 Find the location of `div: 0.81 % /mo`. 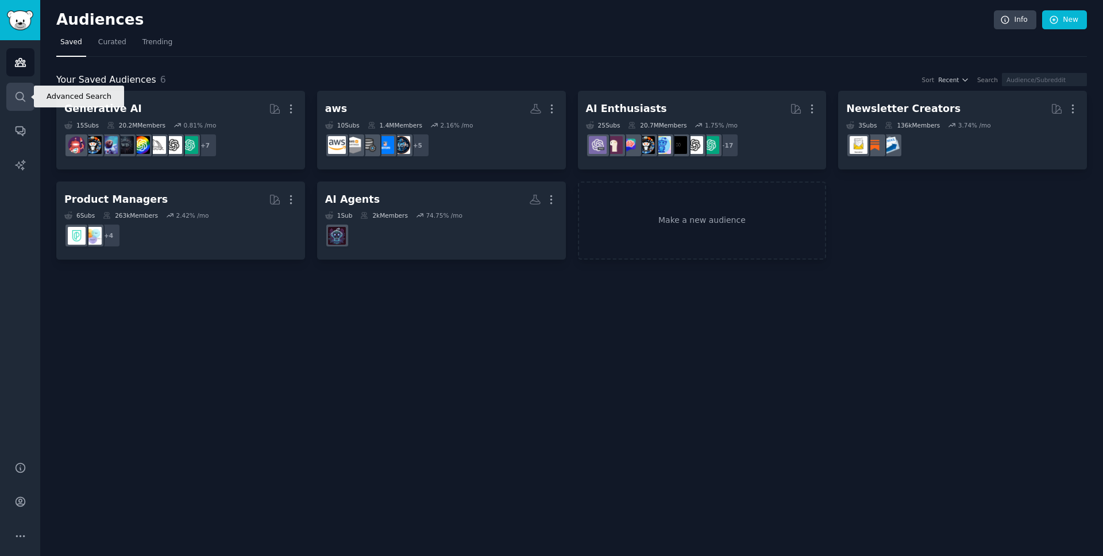

div: 0.81 % /mo is located at coordinates (199, 125).